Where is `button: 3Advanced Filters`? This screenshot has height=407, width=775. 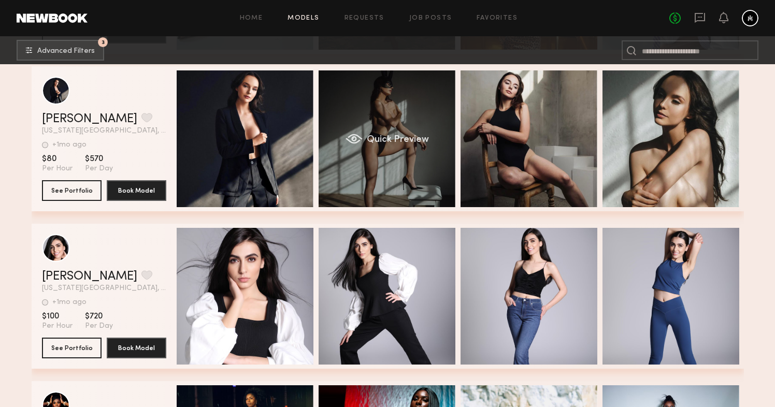 button: 3Advanced Filters is located at coordinates (60, 50).